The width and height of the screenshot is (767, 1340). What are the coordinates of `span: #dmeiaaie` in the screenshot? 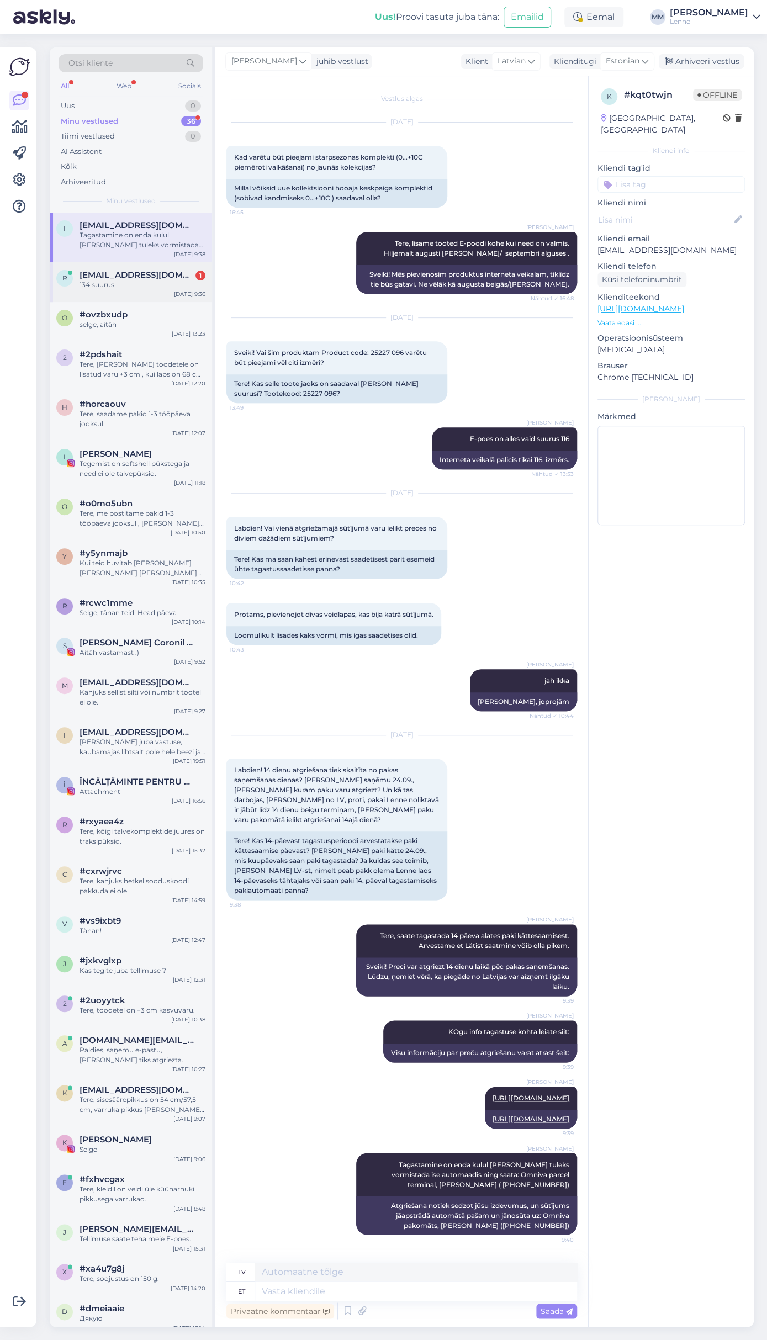 It's located at (102, 1308).